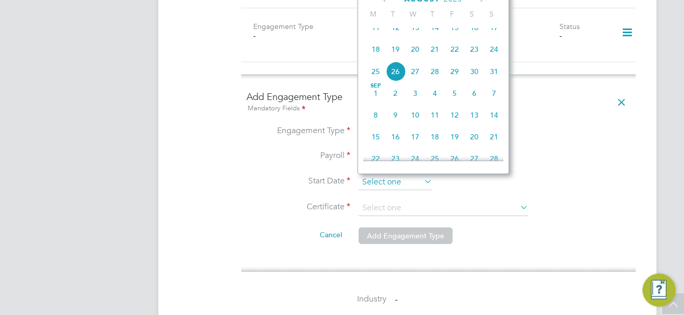  Describe the element at coordinates (405, 236) in the screenshot. I see `button: Add Engagement Type` at that location.